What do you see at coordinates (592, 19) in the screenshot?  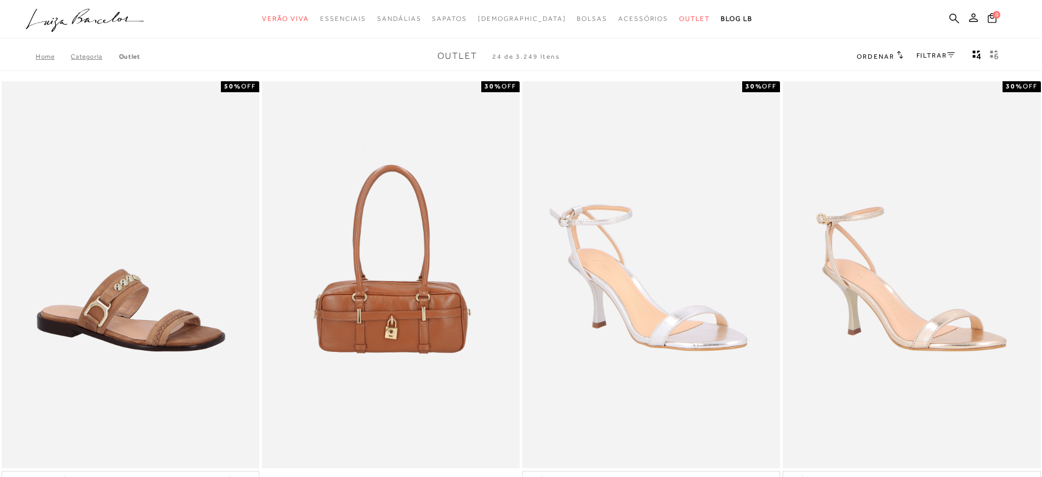 I see `span: Bolsas` at bounding box center [592, 19].